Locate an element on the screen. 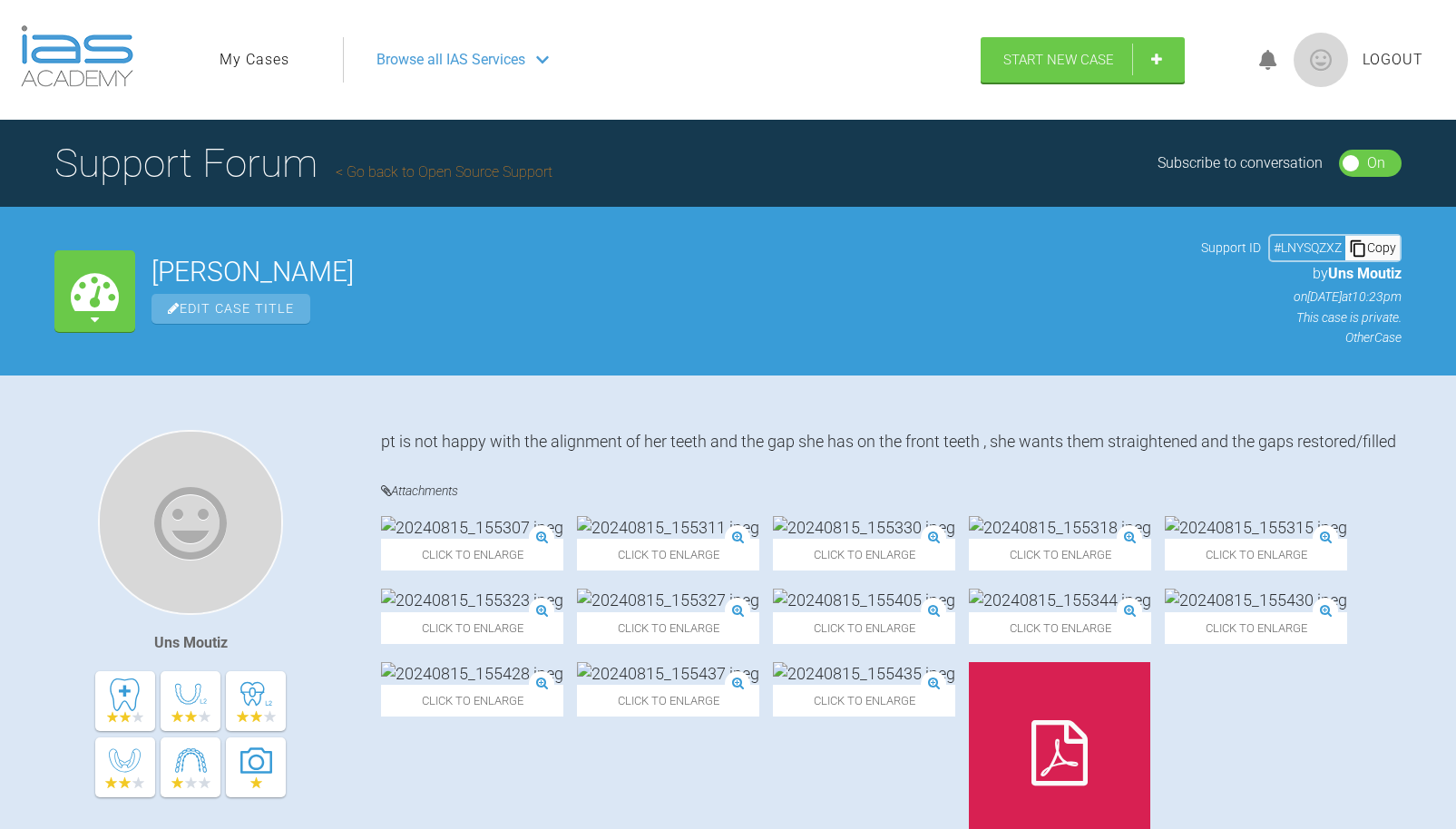 This screenshot has width=1456, height=829. span: Uns Moutiz is located at coordinates (1363, 273).